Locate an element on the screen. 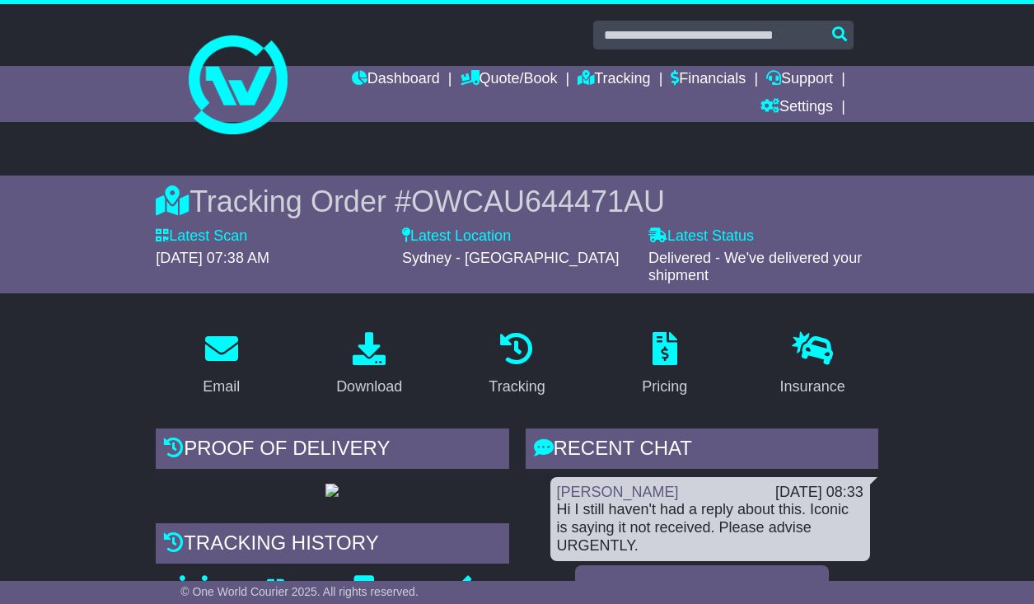  div: Insurance is located at coordinates (812, 386).